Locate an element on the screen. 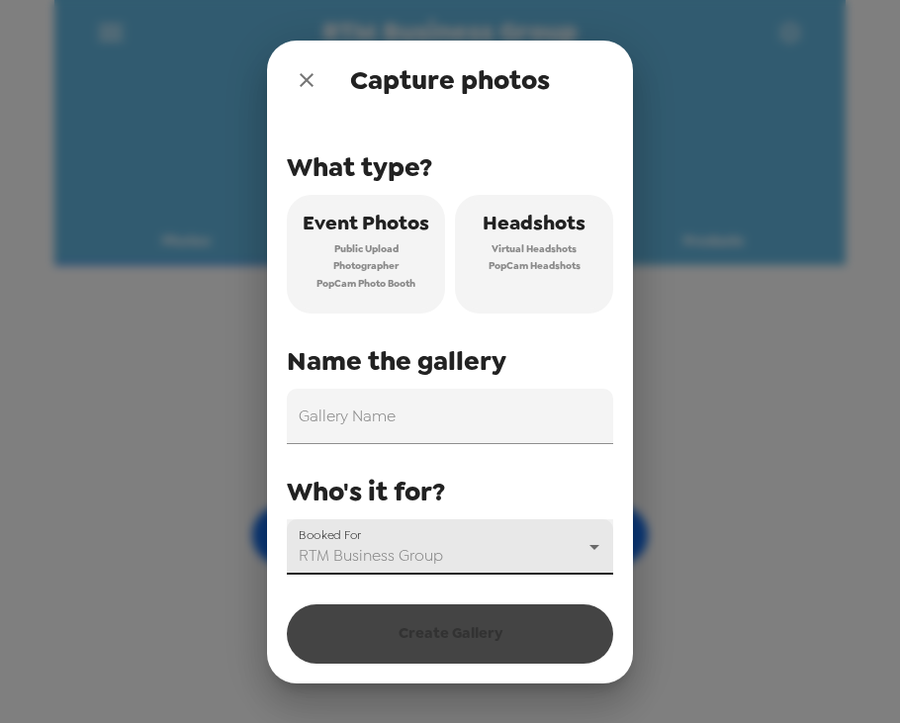  span: PopCam Headshots is located at coordinates (534, 266).